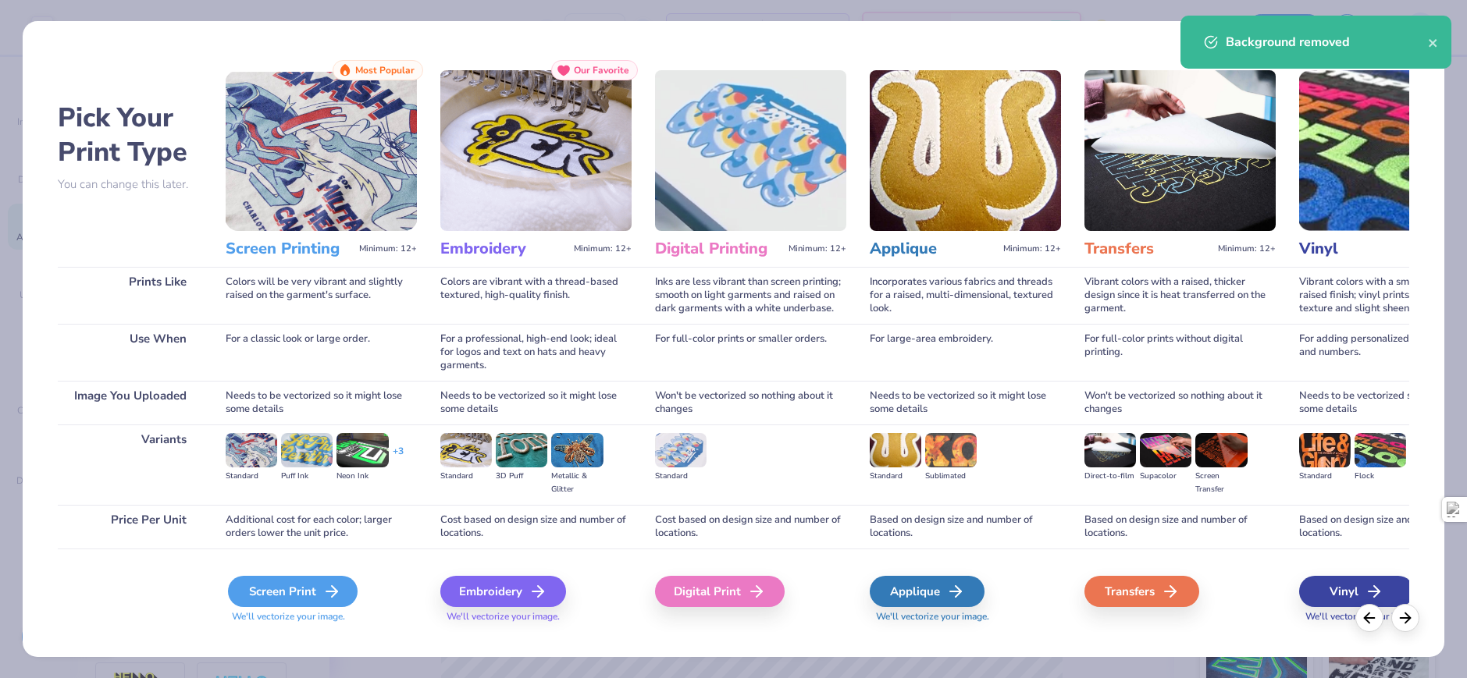  I want to click on img: Metallic & Glitter, so click(577, 450).